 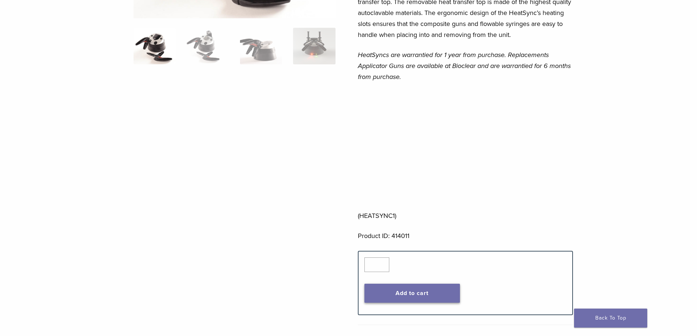 I want to click on img: HeatSync-Kit-4-324x324.jpg, so click(x=154, y=46).